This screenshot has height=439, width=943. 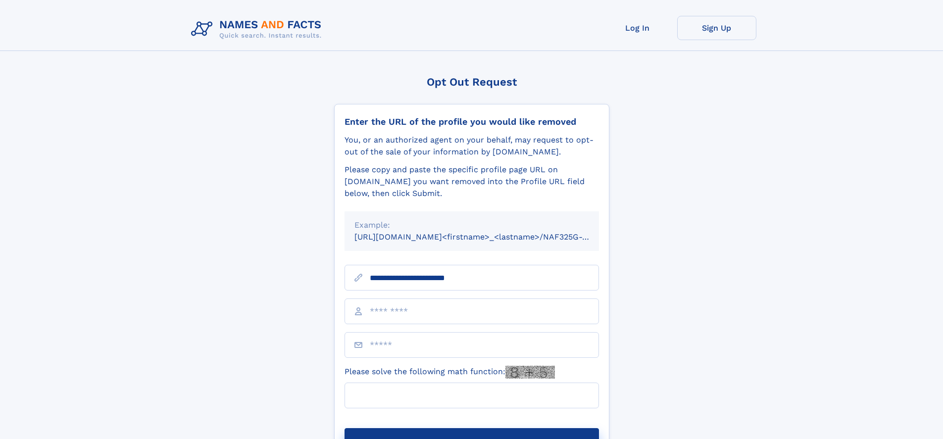 I want to click on a: Sign Up, so click(x=717, y=28).